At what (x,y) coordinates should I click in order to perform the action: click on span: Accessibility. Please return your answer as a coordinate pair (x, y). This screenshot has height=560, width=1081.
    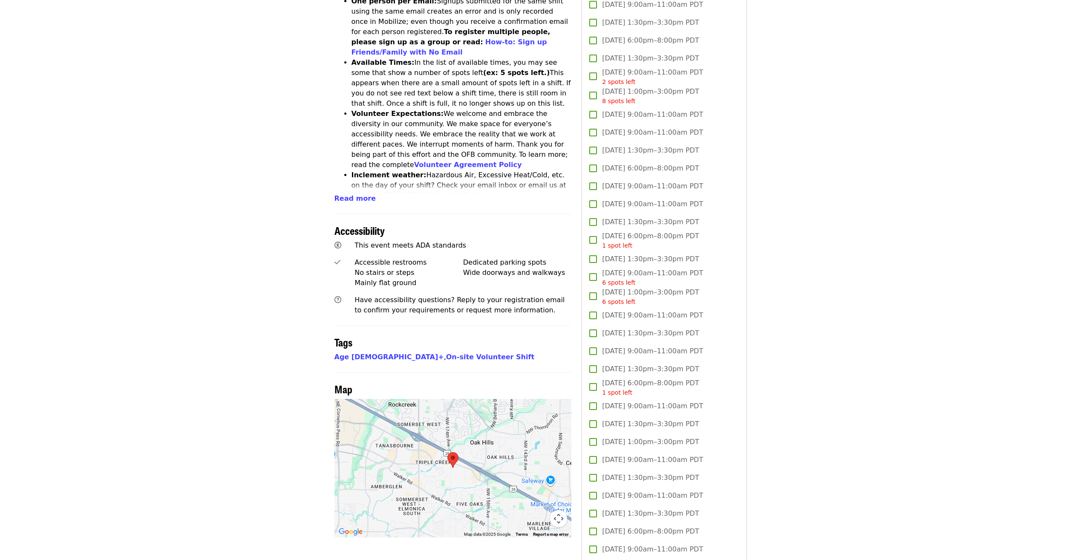
    Looking at the image, I should click on (360, 230).